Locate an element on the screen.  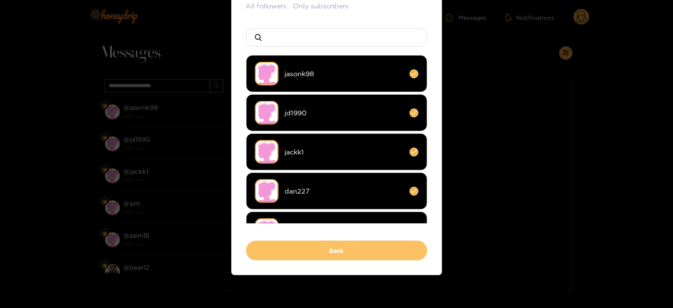
span: jd1990 is located at coordinates (344, 113).